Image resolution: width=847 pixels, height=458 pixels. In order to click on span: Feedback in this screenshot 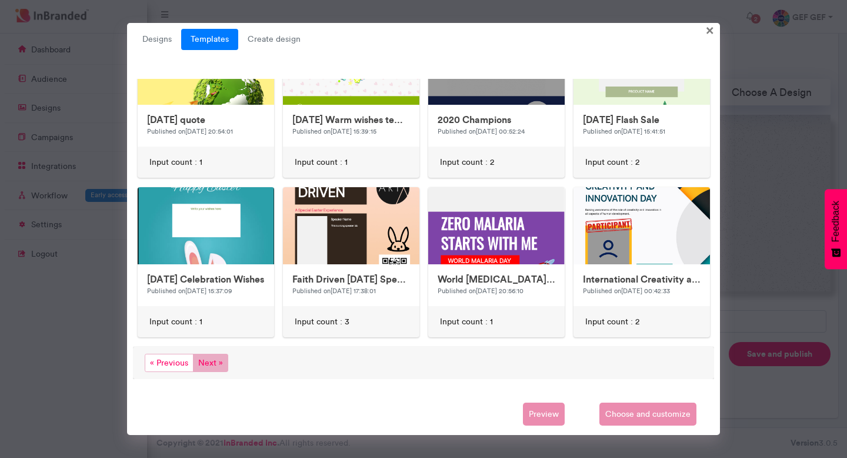, I will do `click(836, 221)`.